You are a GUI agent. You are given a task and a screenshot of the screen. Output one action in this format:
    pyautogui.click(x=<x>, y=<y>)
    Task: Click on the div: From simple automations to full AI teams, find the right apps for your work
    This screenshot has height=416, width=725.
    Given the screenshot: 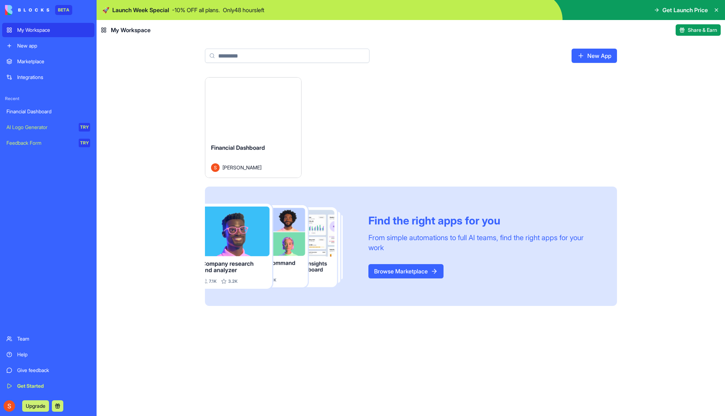 What is the action you would take?
    pyautogui.click(x=484, y=243)
    